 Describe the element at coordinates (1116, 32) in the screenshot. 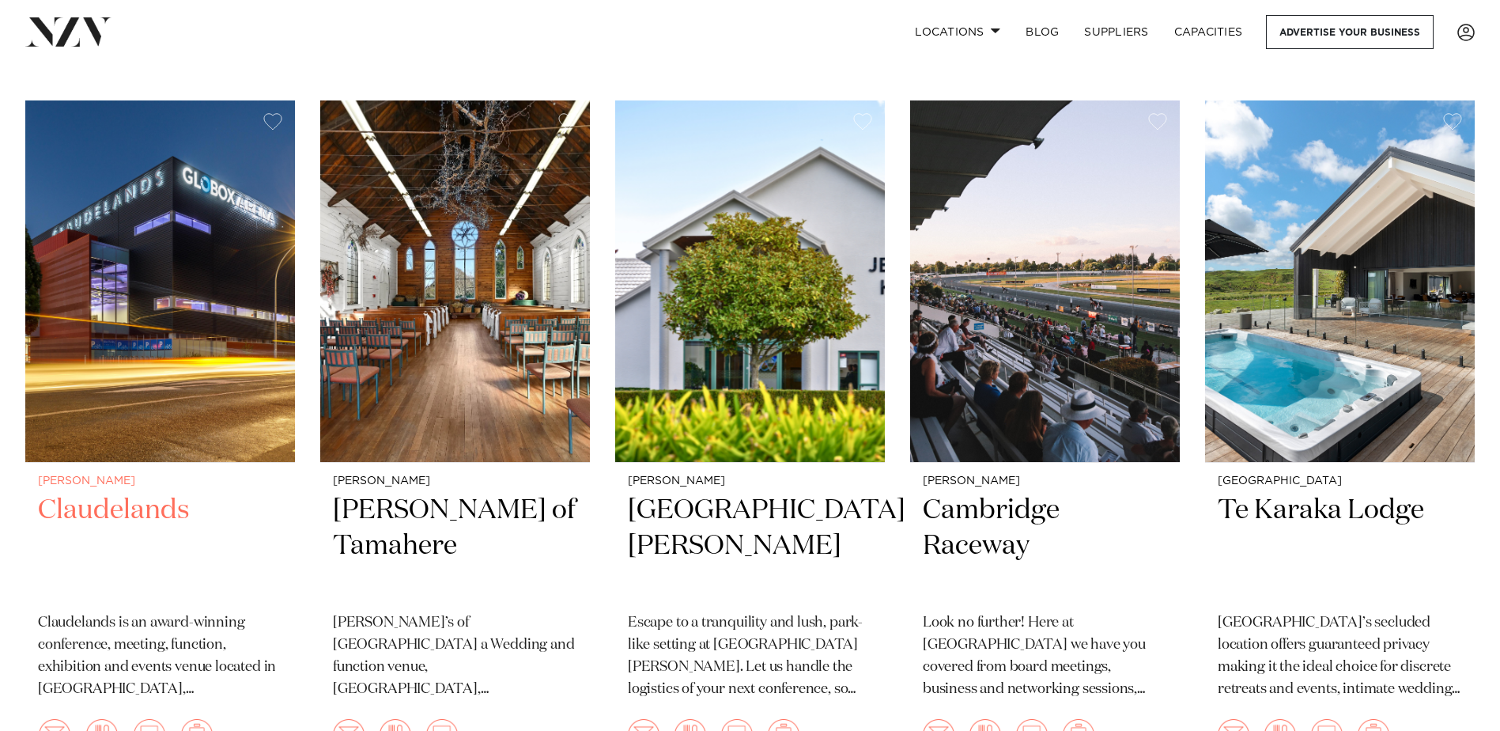

I see `a: SUPPLIERS` at that location.